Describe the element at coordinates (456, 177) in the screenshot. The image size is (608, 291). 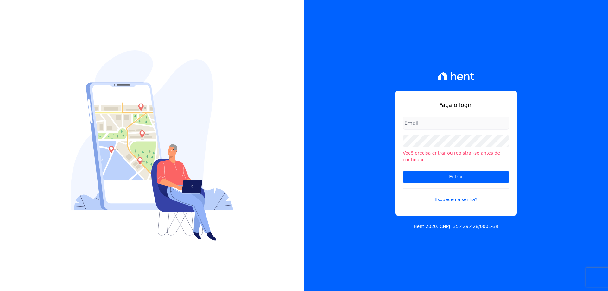
I see `input: Entrar` at that location.